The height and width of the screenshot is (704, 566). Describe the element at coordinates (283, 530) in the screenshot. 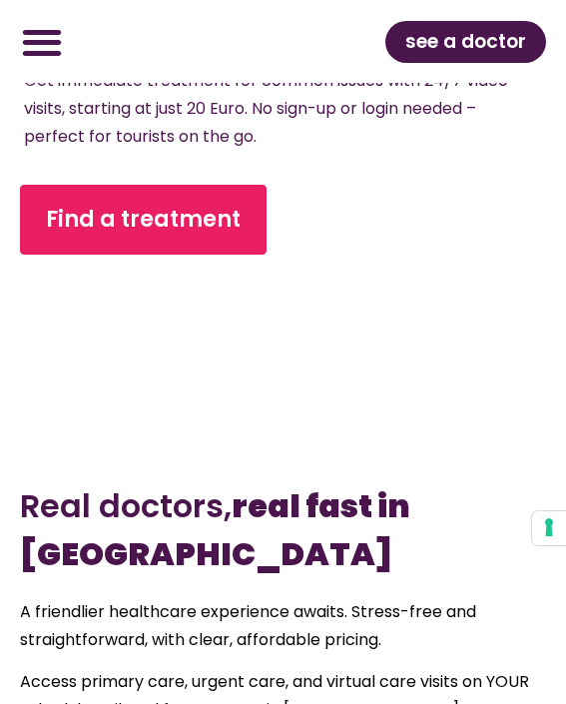

I see `h2: Real doctors,` at that location.